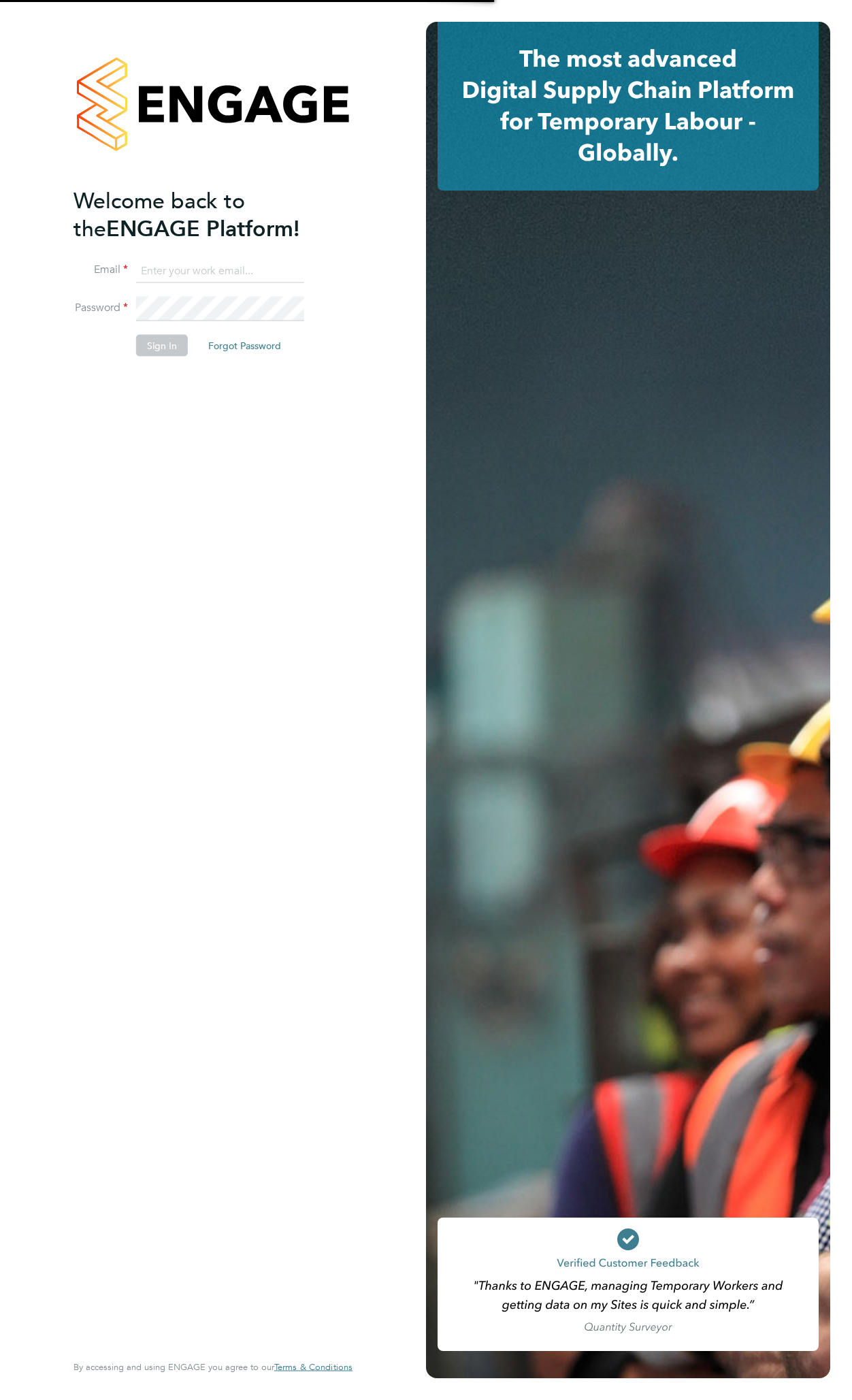 This screenshot has width=852, height=1400. What do you see at coordinates (162, 345) in the screenshot?
I see `button: Sign In` at bounding box center [162, 345].